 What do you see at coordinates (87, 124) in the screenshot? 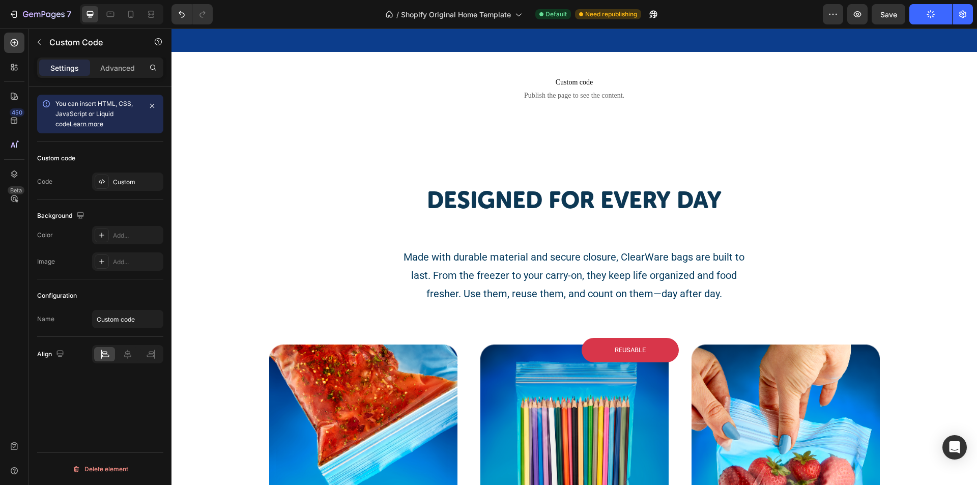
I see `a: Learn more` at bounding box center [87, 124].